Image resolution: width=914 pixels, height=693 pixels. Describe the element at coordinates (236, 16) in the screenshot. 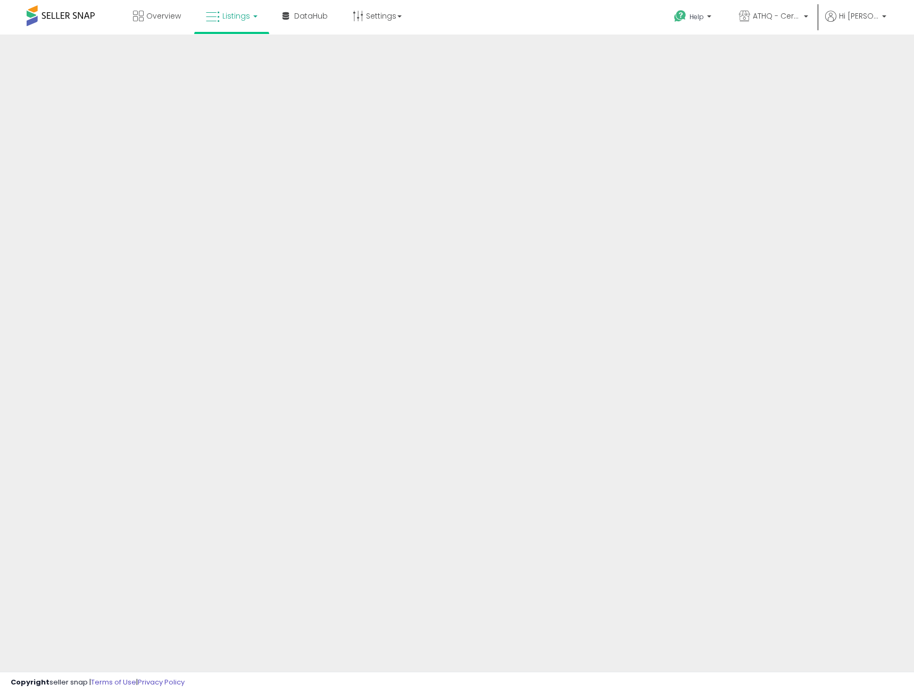

I see `span: Listings` at that location.